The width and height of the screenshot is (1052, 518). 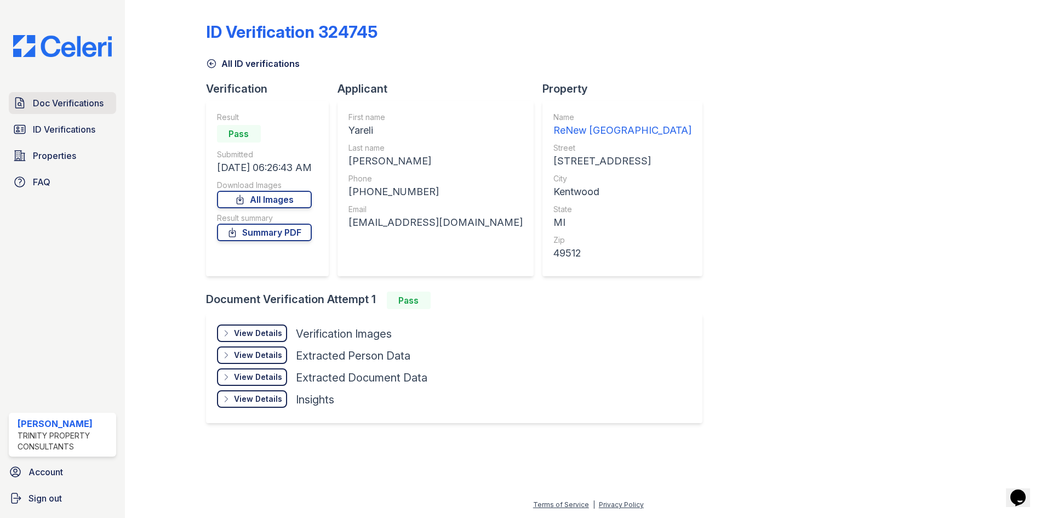 I want to click on a: Properties, so click(x=62, y=156).